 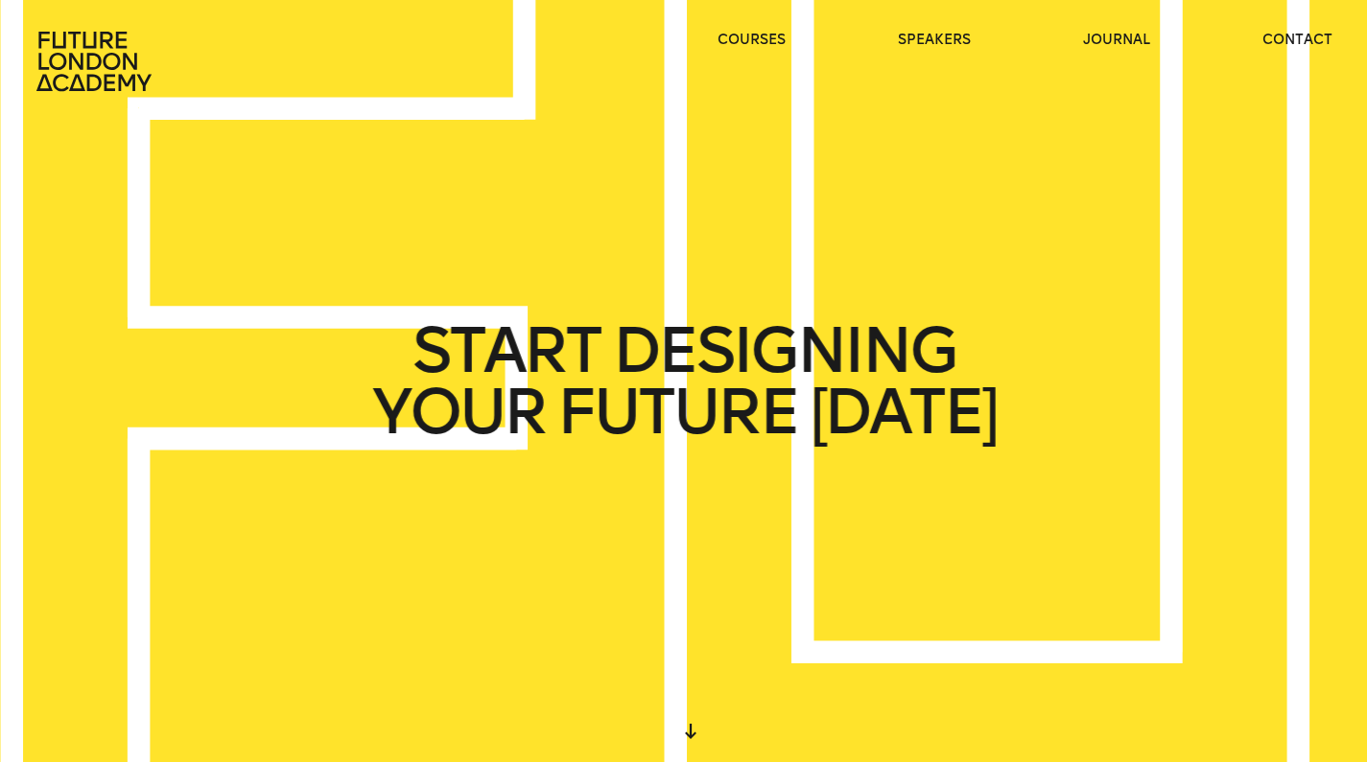 What do you see at coordinates (505, 351) in the screenshot?
I see `span: START` at bounding box center [505, 351].